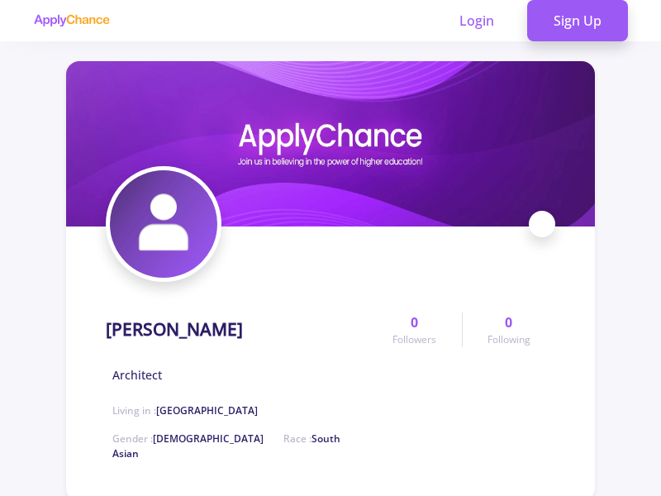 The height and width of the screenshot is (496, 661). What do you see at coordinates (227, 446) in the screenshot?
I see `span: Race :` at bounding box center [227, 446].